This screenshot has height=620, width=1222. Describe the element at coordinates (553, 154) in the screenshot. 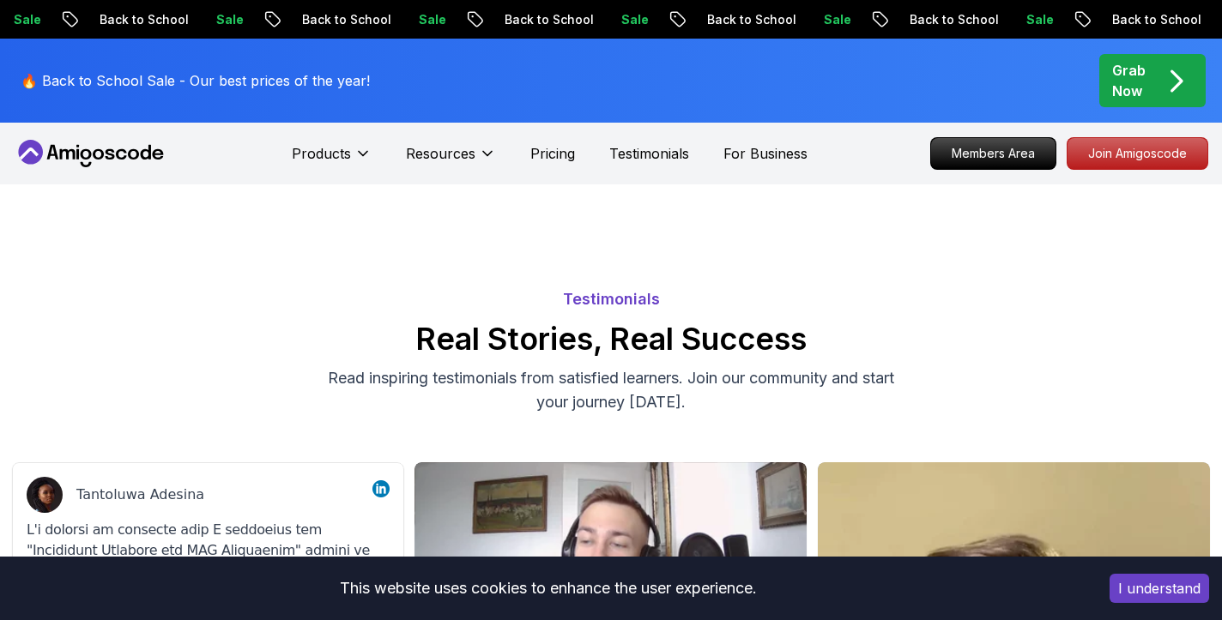

I see `p: Pricing` at that location.